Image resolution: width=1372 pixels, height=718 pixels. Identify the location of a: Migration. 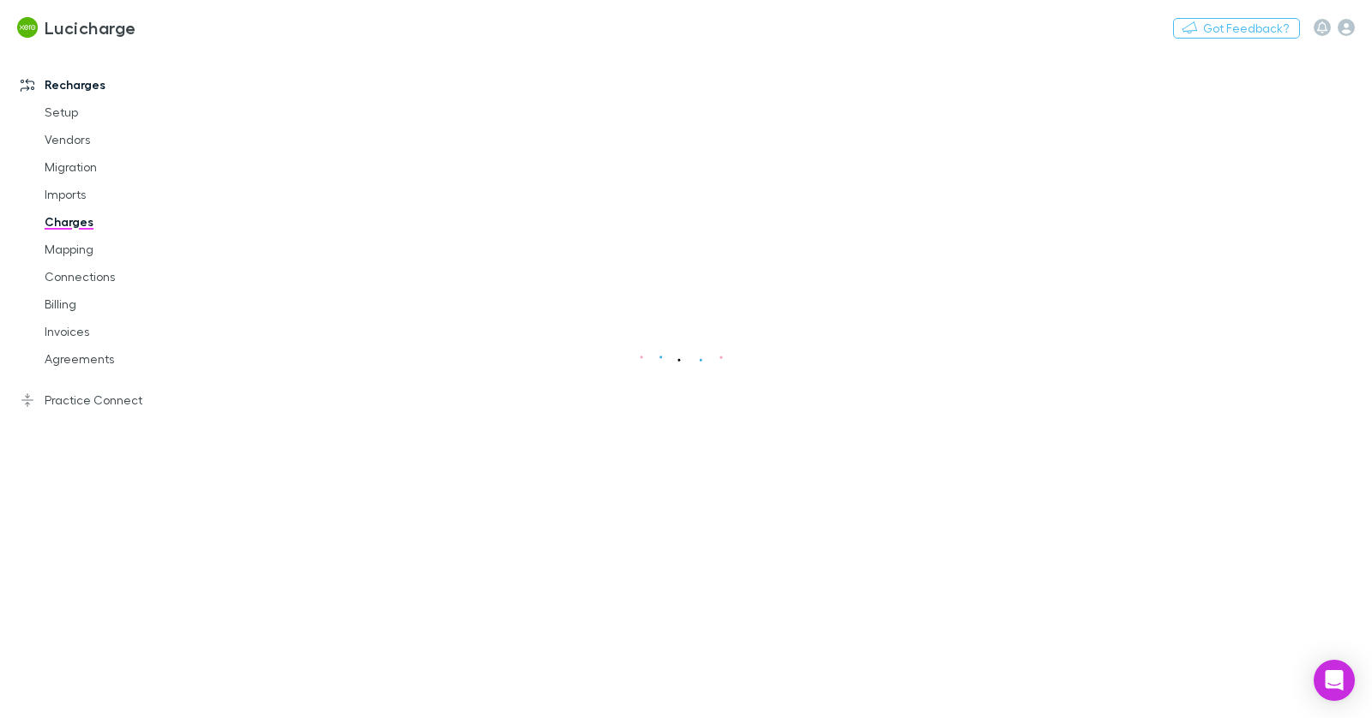
(120, 167).